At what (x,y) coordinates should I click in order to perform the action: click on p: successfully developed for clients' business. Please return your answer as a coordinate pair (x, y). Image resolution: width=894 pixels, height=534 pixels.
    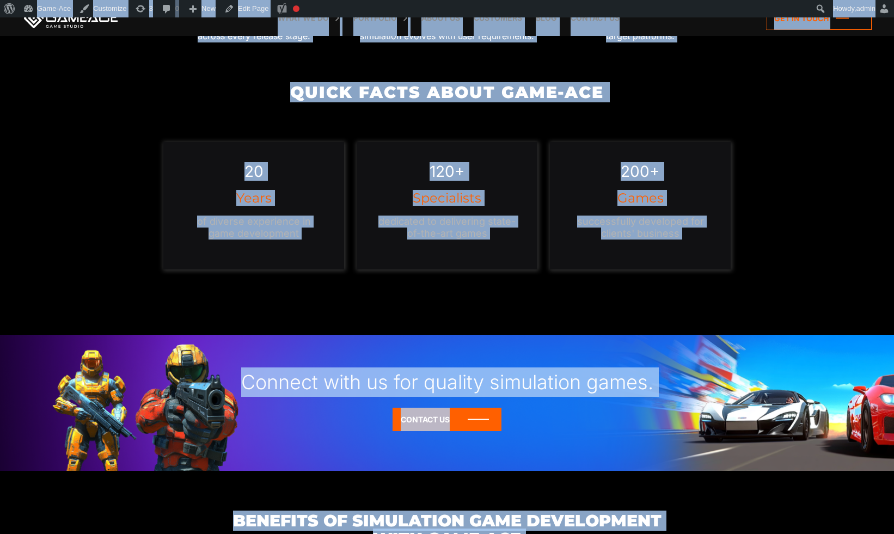
    Looking at the image, I should click on (640, 227).